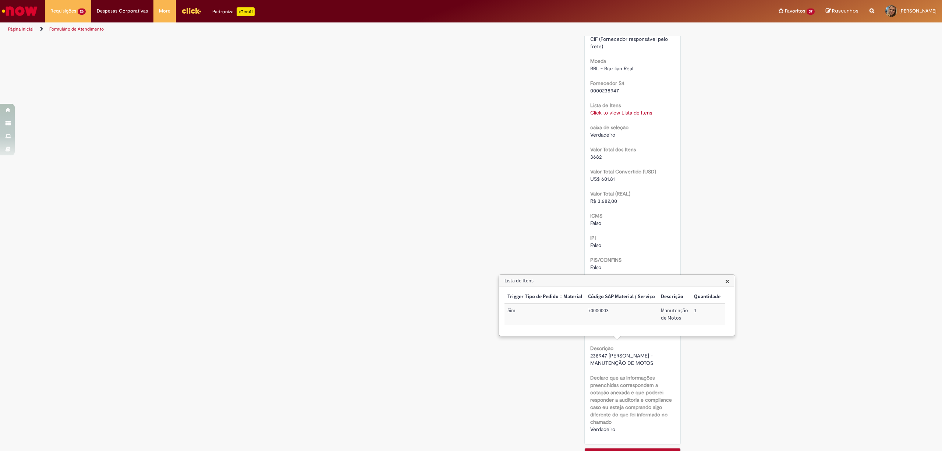  I want to click on p: +GenAi, so click(246, 12).